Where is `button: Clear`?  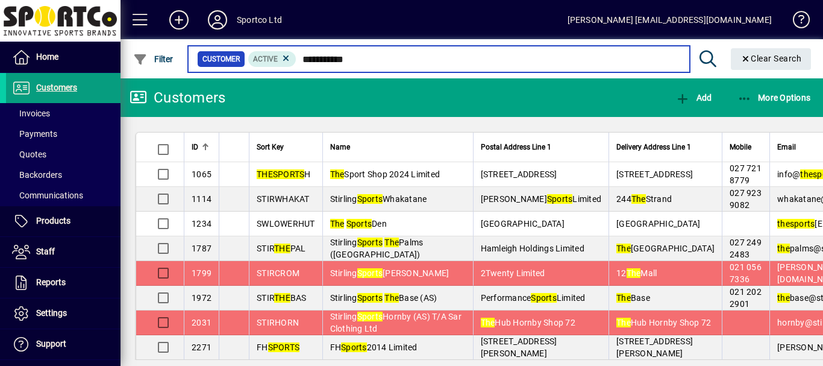
button: Clear is located at coordinates (771, 59).